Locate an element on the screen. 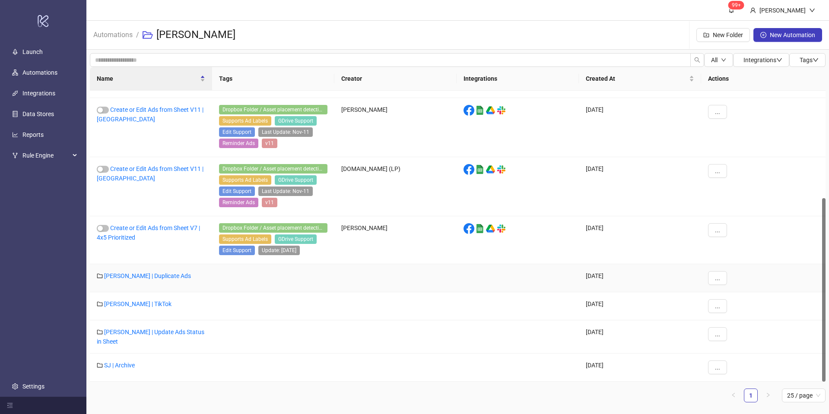 Image resolution: width=829 pixels, height=414 pixels. button: New Folder is located at coordinates (723, 35).